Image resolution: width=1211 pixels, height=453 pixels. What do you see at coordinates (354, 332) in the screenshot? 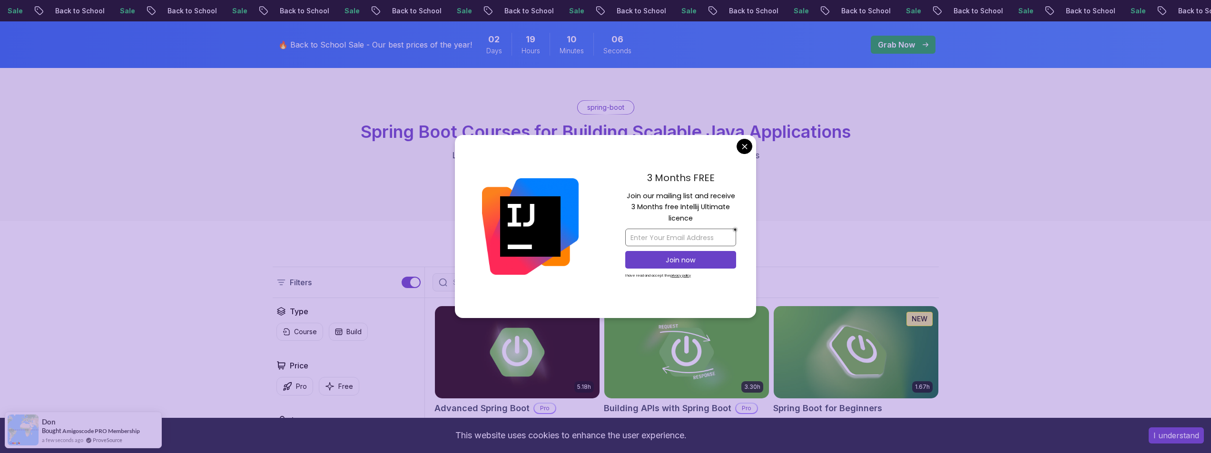
I see `p: Build` at bounding box center [354, 332].